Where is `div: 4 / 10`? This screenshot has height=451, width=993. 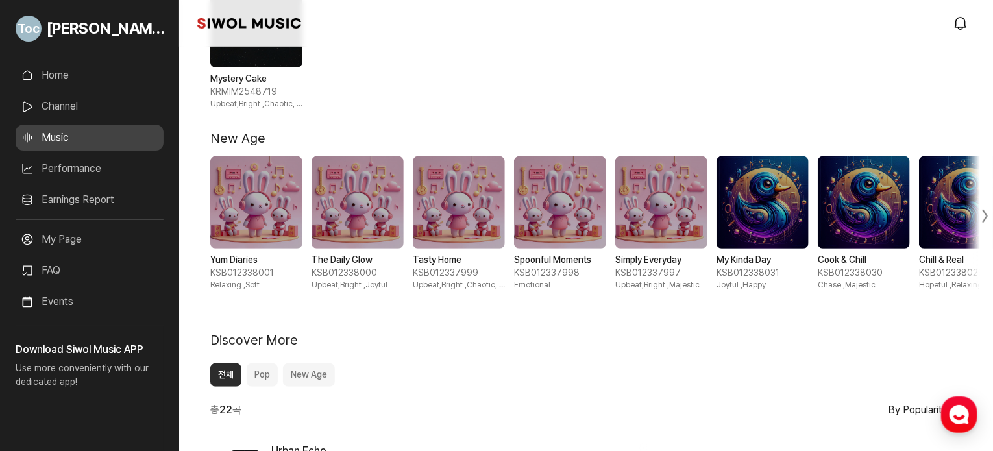 div: 4 / 10 is located at coordinates (560, 223).